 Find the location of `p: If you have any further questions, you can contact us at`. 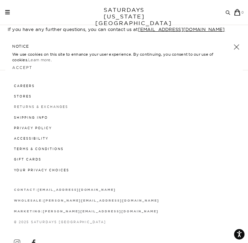

p: If you have any further questions, you can contact us at is located at coordinates (124, 29).